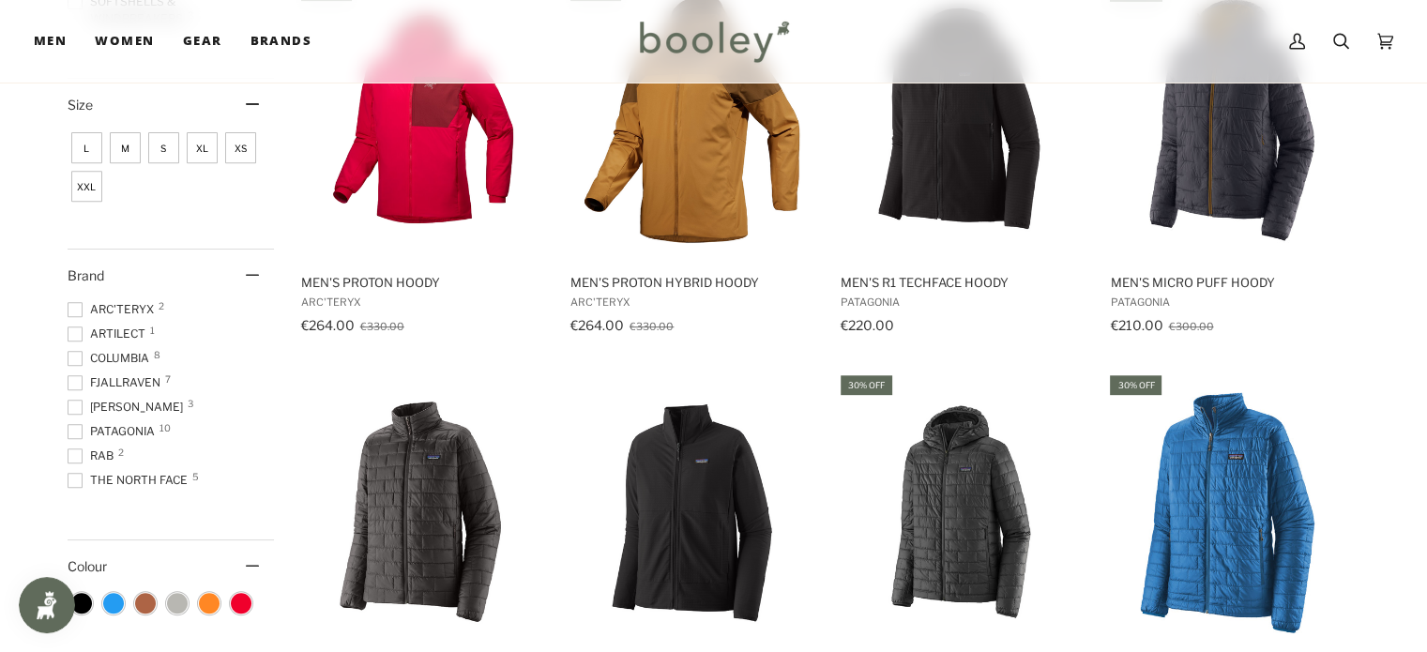 The image size is (1427, 652). Describe the element at coordinates (422, 282) in the screenshot. I see `span: Men's Proton Hoody` at that location.